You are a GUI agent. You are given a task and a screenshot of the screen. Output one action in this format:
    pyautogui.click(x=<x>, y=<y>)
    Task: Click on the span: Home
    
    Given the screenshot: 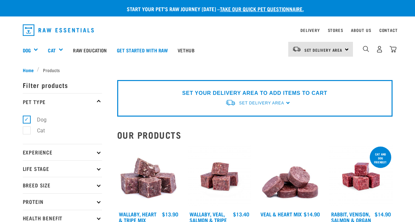 What is the action you would take?
    pyautogui.click(x=28, y=70)
    